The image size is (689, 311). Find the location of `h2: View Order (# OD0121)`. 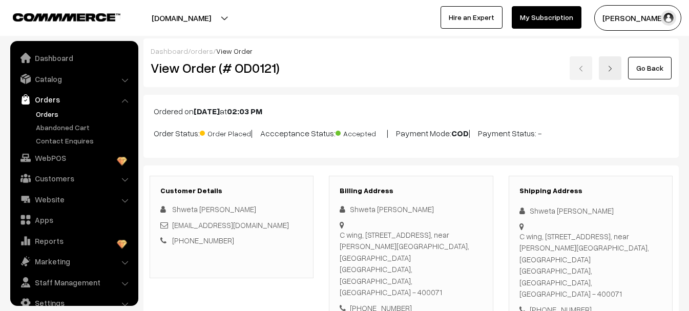

h2: View Order (# OD0121) is located at coordinates (232, 68).